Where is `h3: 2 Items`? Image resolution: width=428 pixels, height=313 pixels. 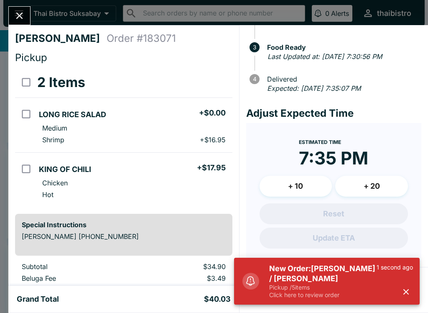
h3: 2 Items is located at coordinates (61, 82).